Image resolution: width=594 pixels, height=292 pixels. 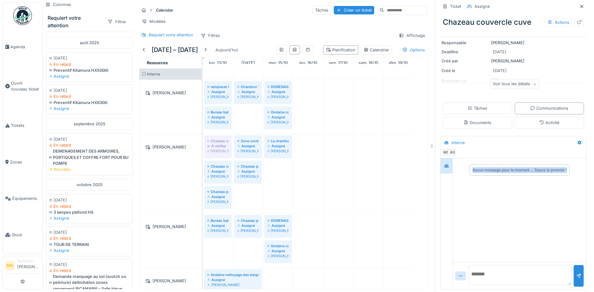 I want to click on span: Équipements, so click(x=26, y=198).